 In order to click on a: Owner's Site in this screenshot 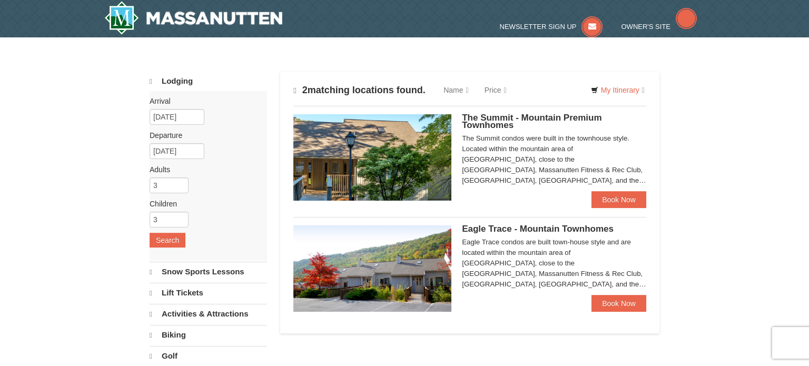, I will do `click(660, 26)`.